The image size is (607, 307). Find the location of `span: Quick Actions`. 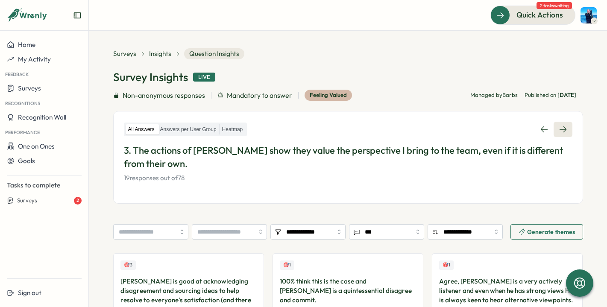

span: Quick Actions is located at coordinates (540, 15).